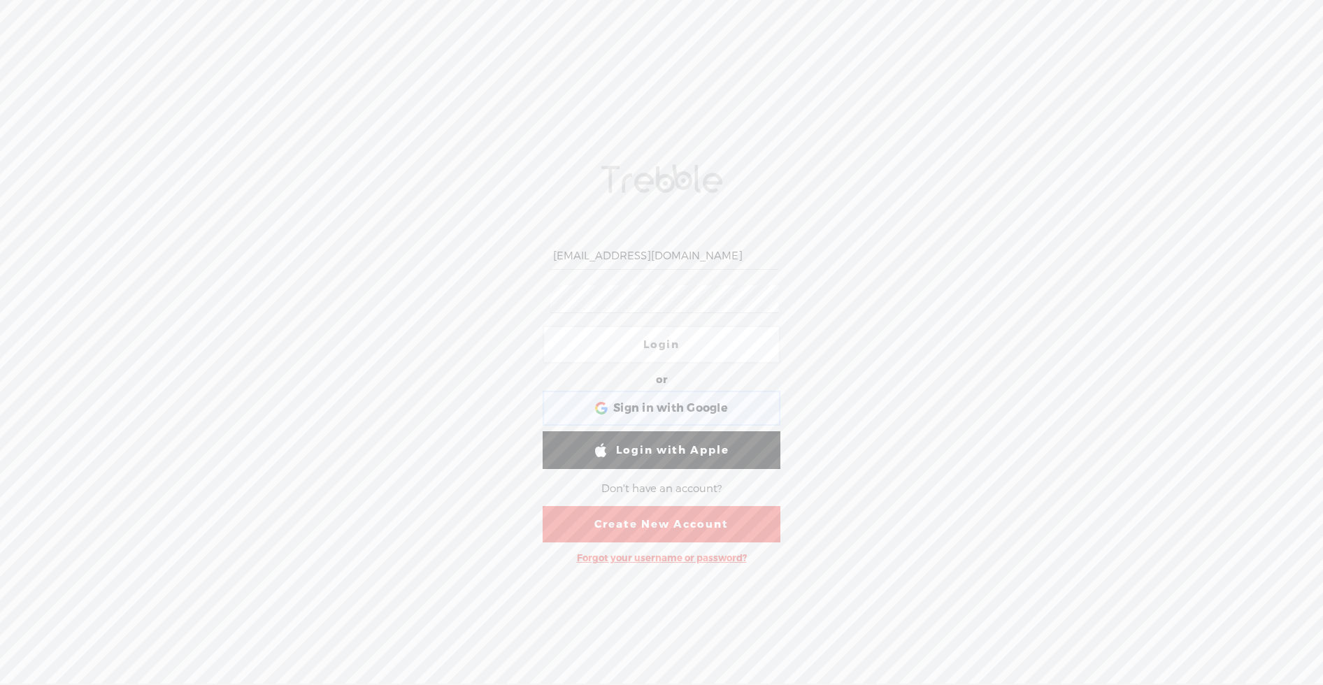  What do you see at coordinates (662, 380) in the screenshot?
I see `div: or` at bounding box center [662, 380].